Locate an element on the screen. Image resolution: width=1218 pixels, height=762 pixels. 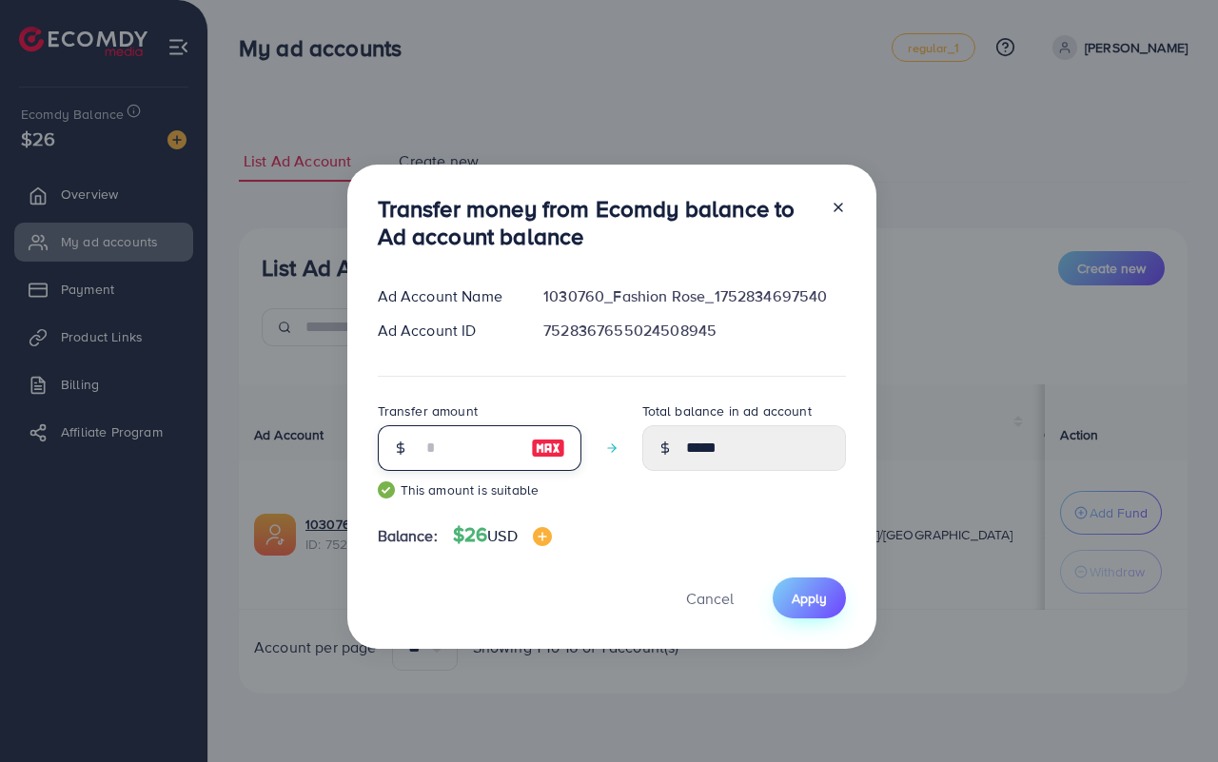
img: guide is located at coordinates (386, 490).